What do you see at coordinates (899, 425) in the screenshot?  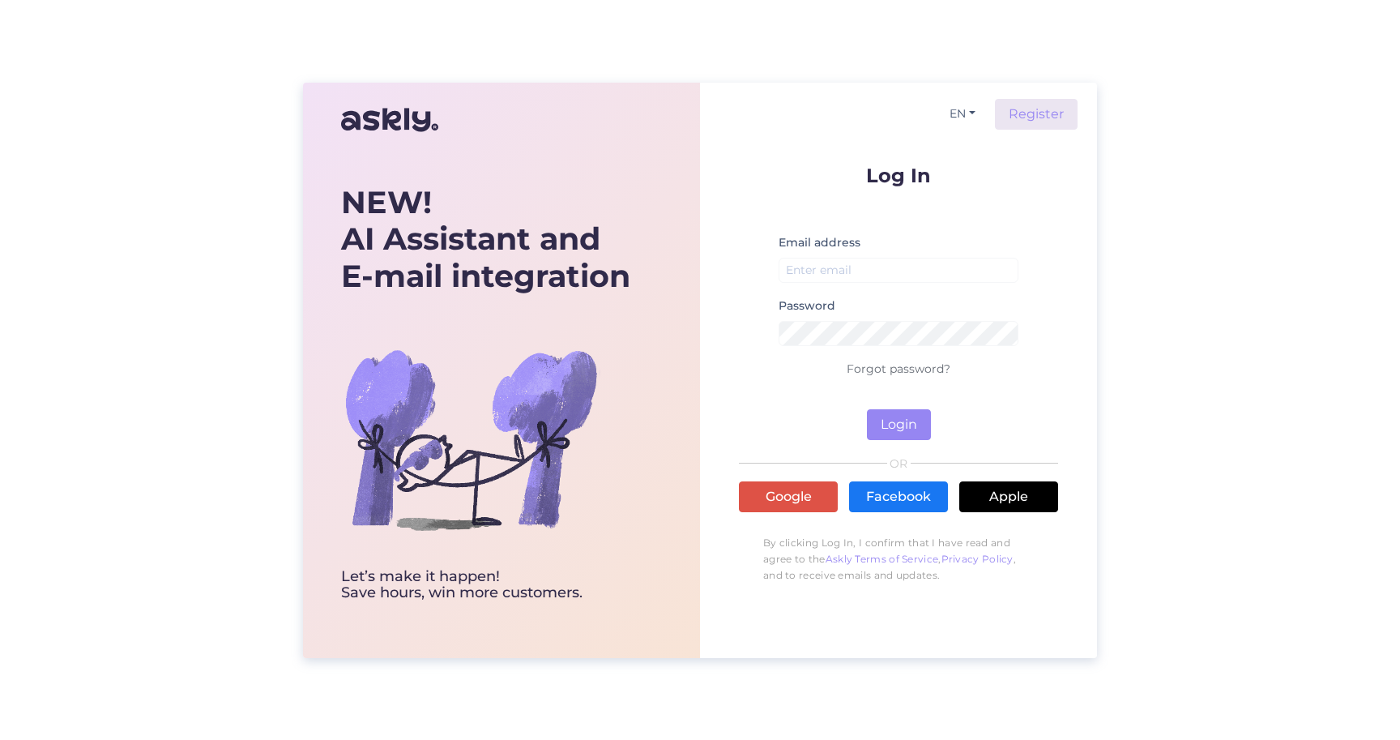 I see `button: Login` at bounding box center [899, 425].